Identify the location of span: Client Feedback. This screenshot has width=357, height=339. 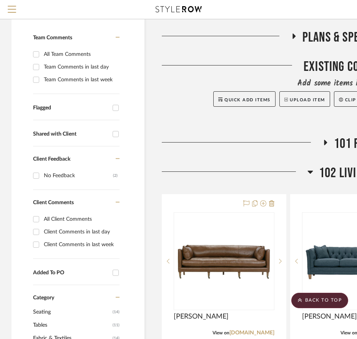
(52, 159).